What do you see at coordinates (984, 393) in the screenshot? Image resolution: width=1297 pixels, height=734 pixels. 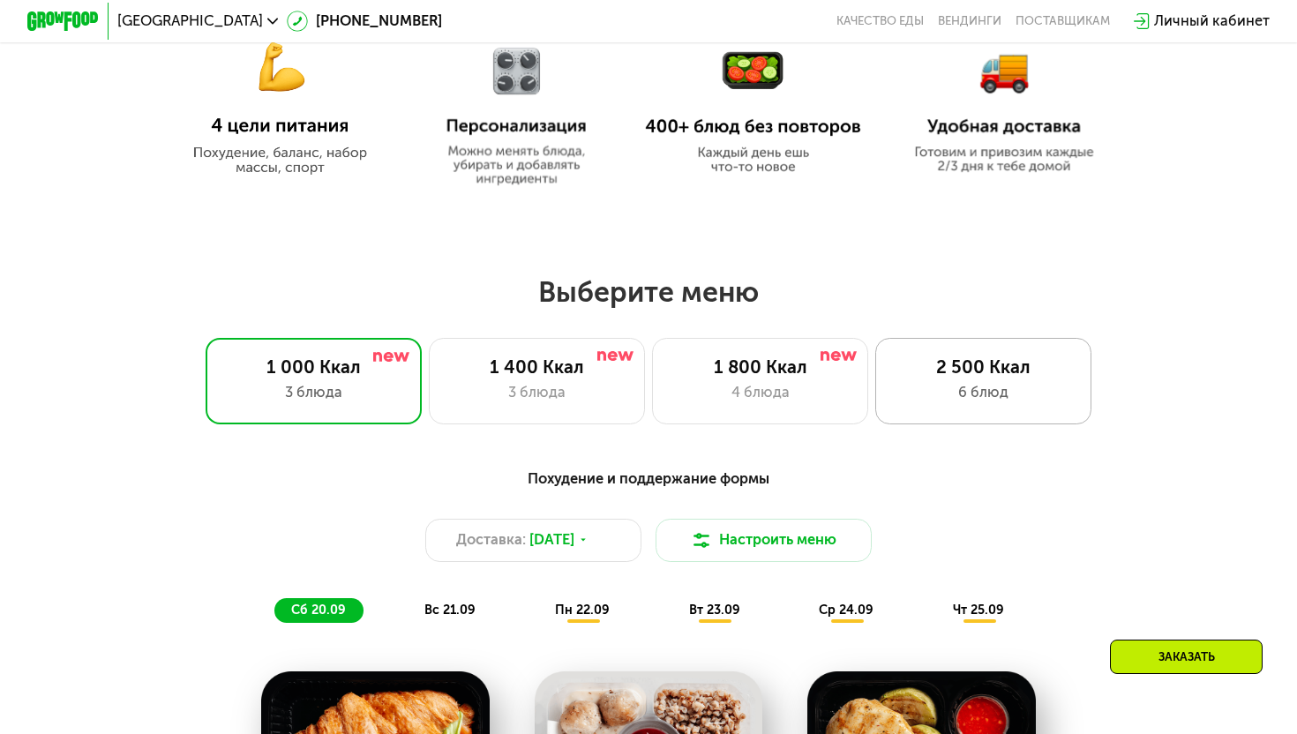 I see `div: 6 блюд` at bounding box center [984, 393].